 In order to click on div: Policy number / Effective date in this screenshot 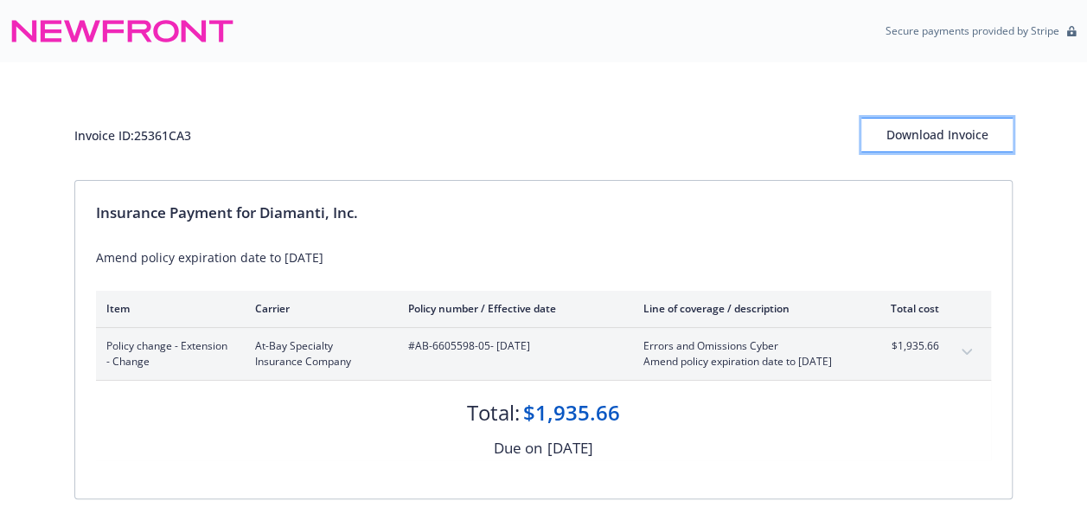, I will do `click(512, 308)`.